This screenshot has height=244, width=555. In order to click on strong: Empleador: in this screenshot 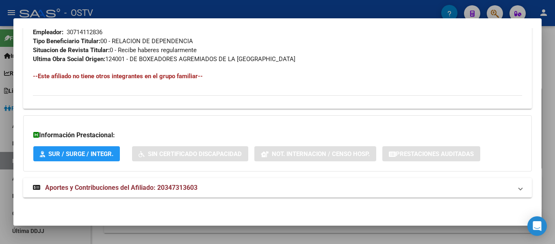, I will do `click(48, 32)`.